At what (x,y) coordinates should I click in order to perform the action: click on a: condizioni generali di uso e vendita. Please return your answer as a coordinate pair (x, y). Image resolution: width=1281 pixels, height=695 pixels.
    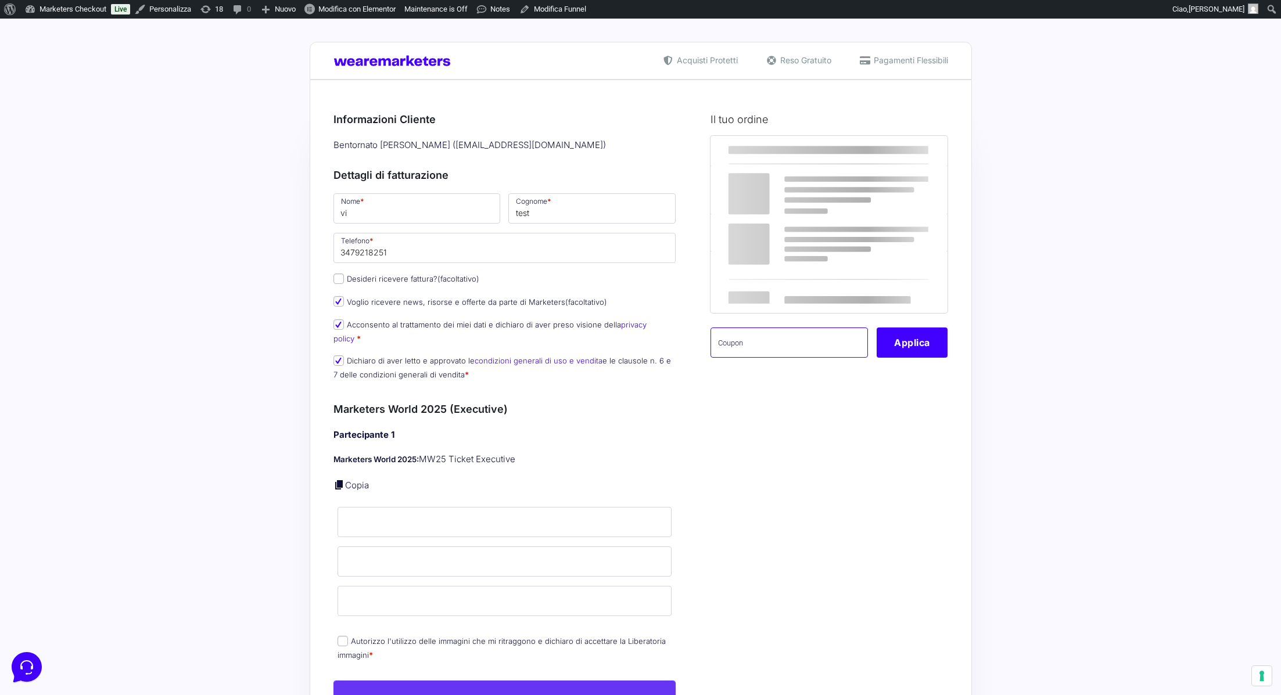
    Looking at the image, I should click on (539, 361).